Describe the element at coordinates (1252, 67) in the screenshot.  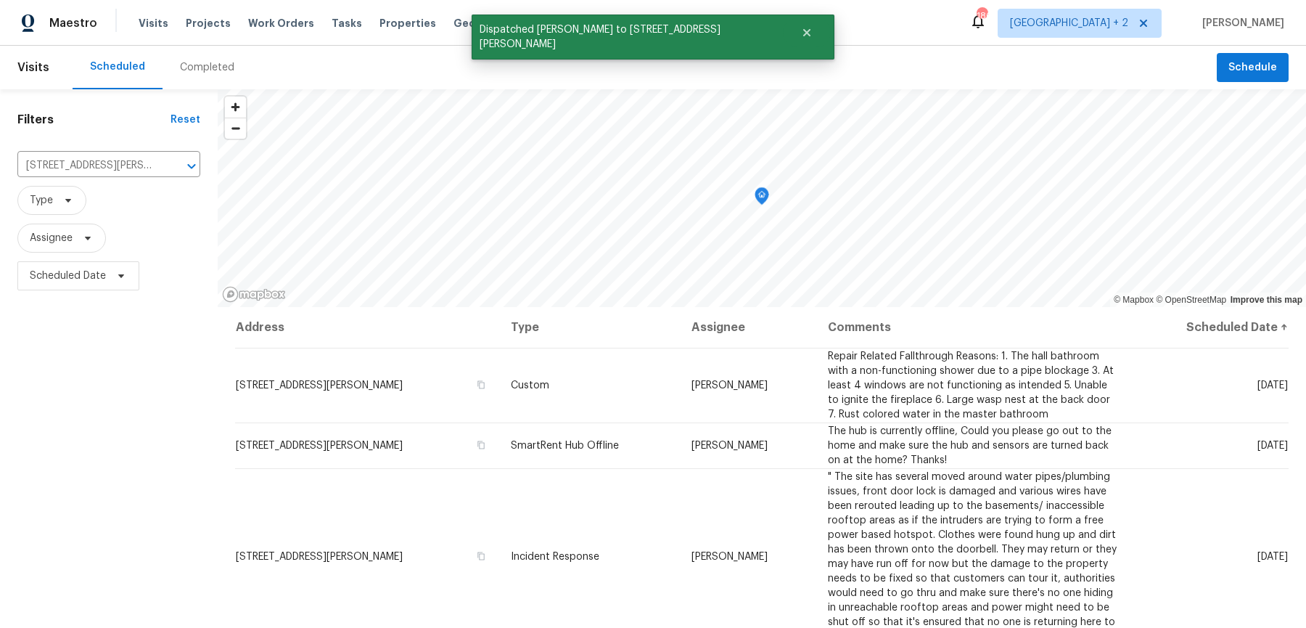
I see `button: Schedule` at that location.